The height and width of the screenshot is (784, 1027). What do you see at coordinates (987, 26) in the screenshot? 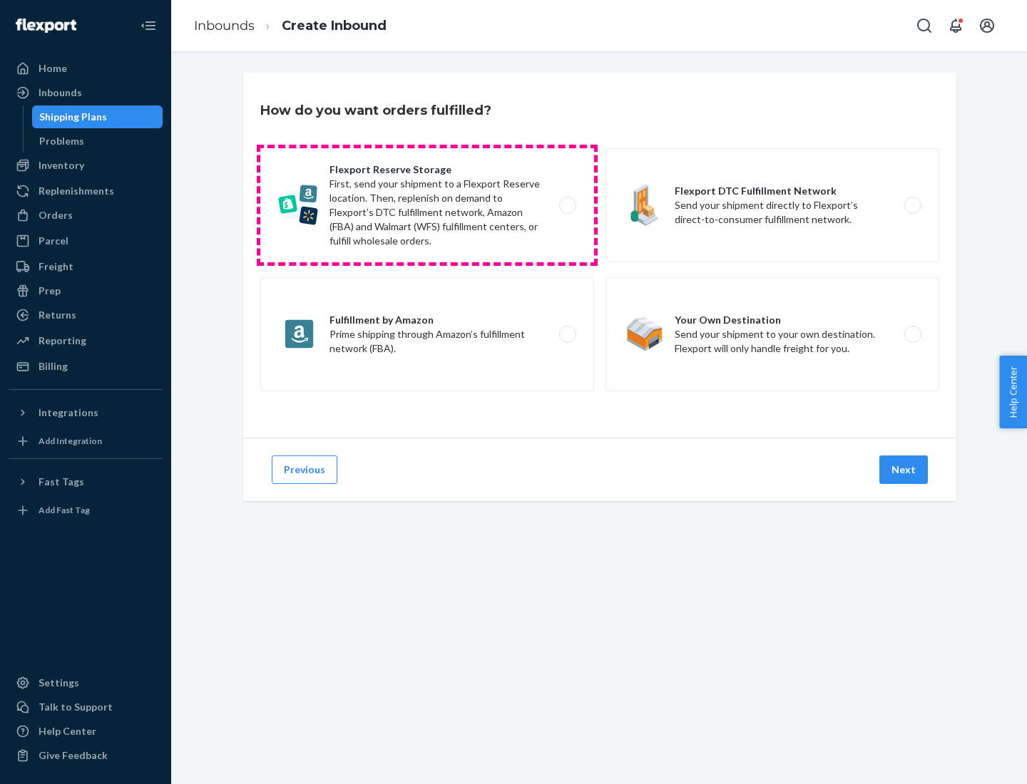
I see `button: Open account menu` at bounding box center [987, 26].